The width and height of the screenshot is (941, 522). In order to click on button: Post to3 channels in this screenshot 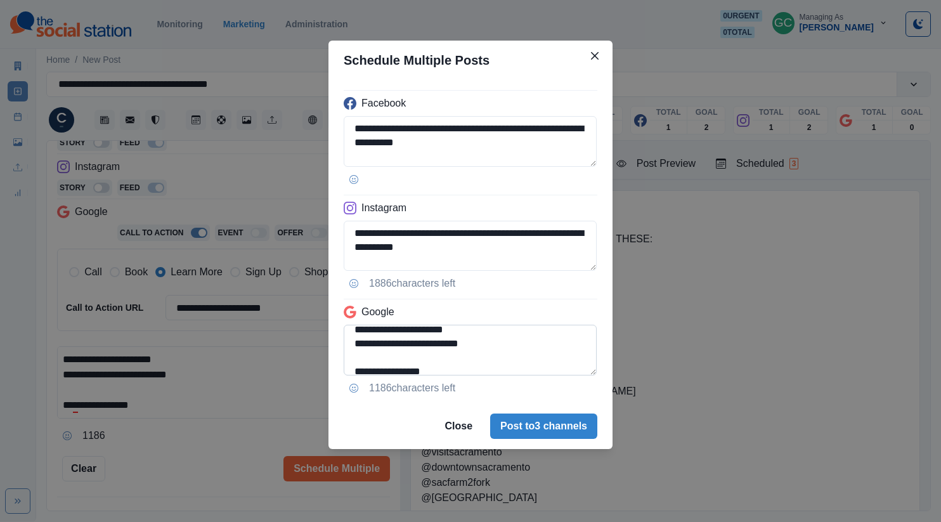, I will do `click(544, 426)`.